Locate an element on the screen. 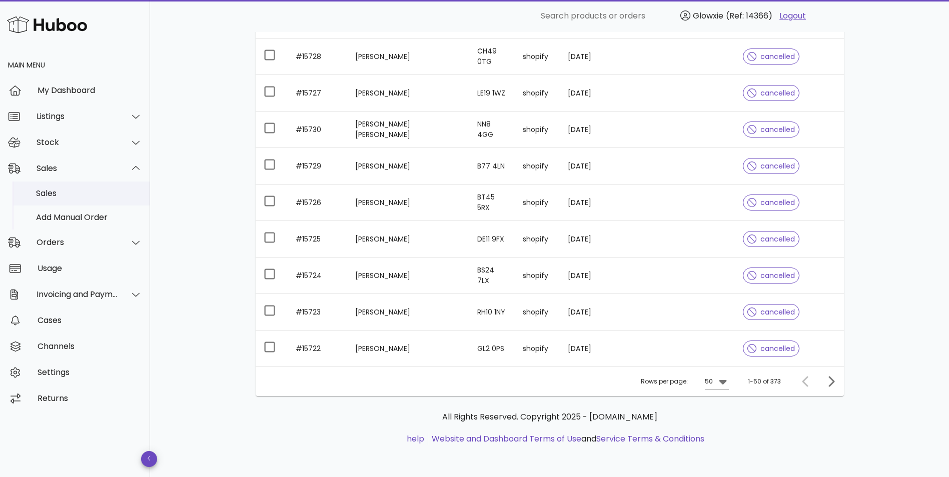  td: #15728 is located at coordinates (317, 57).